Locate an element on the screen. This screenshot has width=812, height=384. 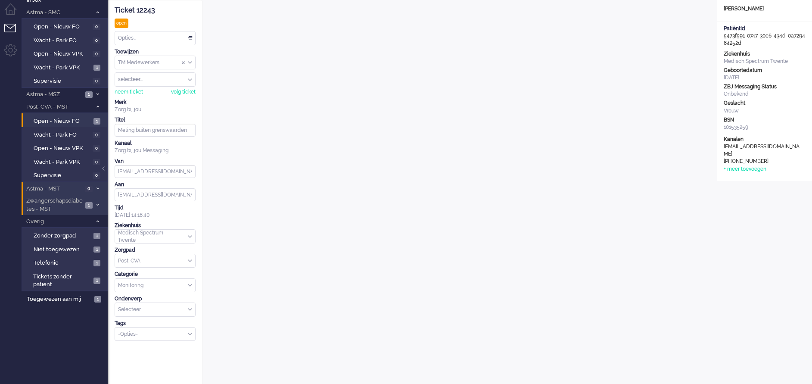
body: Rich Text Area. Press ALT-0 for help. is located at coordinates (250, 11).